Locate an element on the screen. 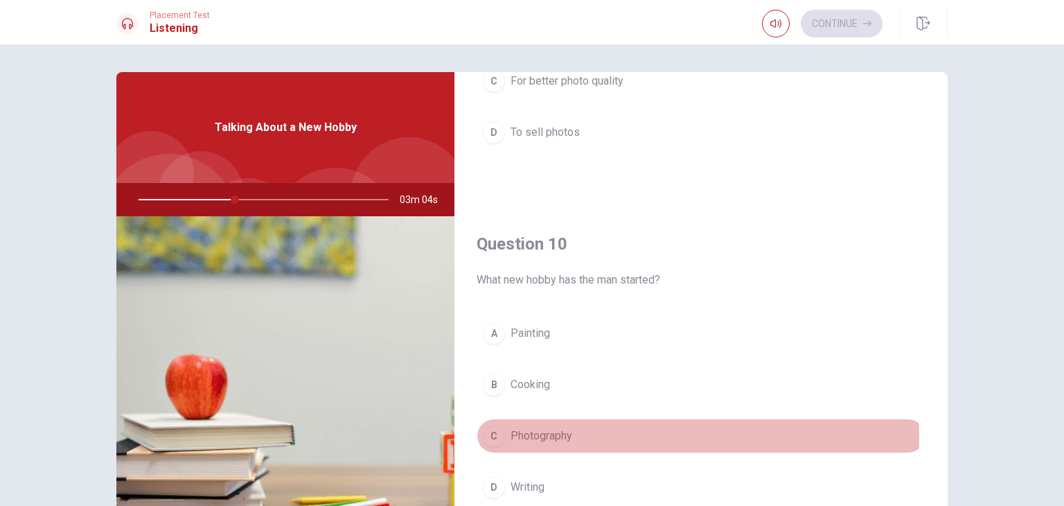  div: B is located at coordinates (494, 385).